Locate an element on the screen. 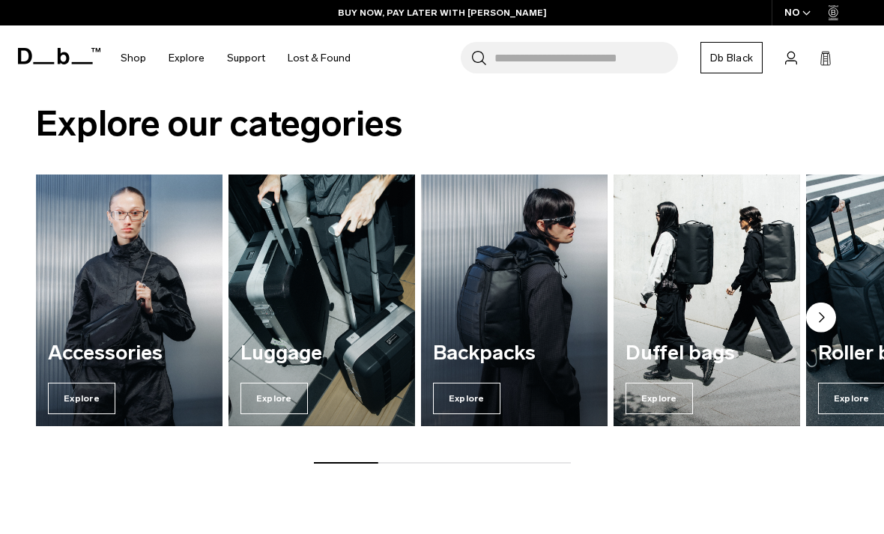  a: Luggage Explore is located at coordinates (321, 300).